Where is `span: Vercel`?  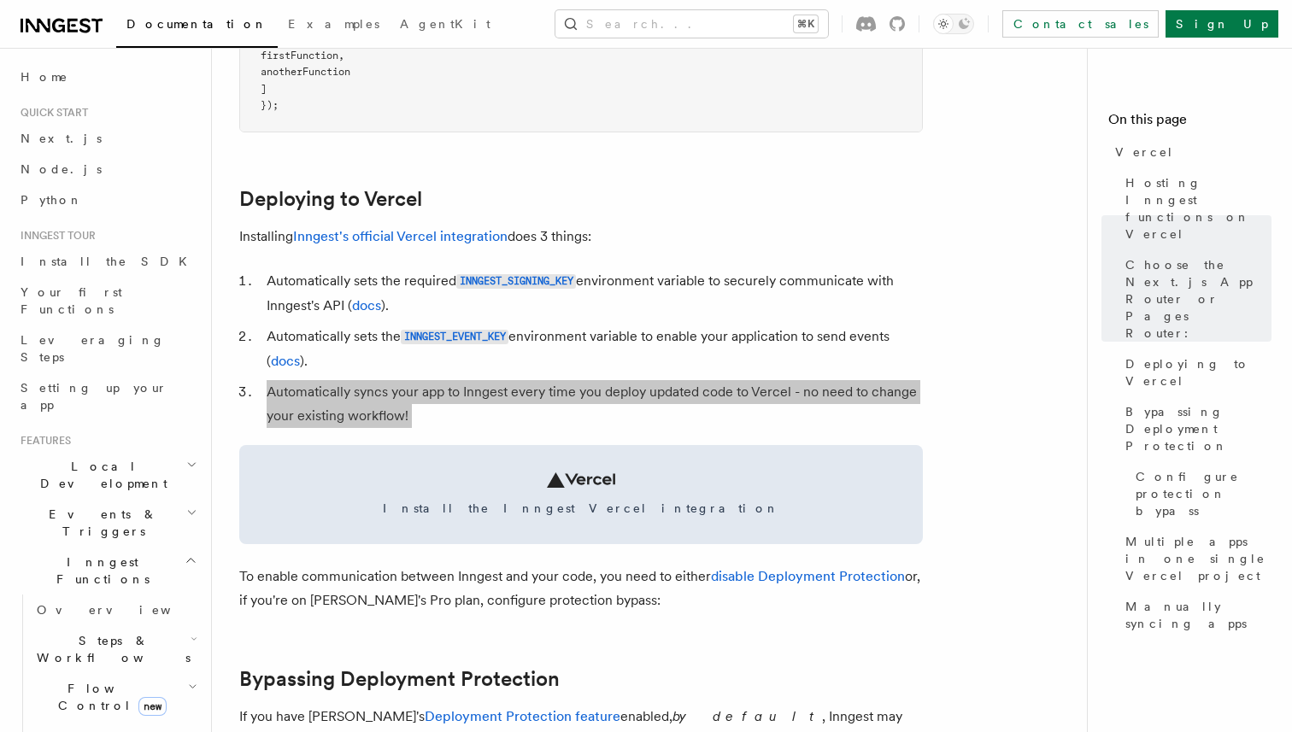 span: Vercel is located at coordinates (1144, 152).